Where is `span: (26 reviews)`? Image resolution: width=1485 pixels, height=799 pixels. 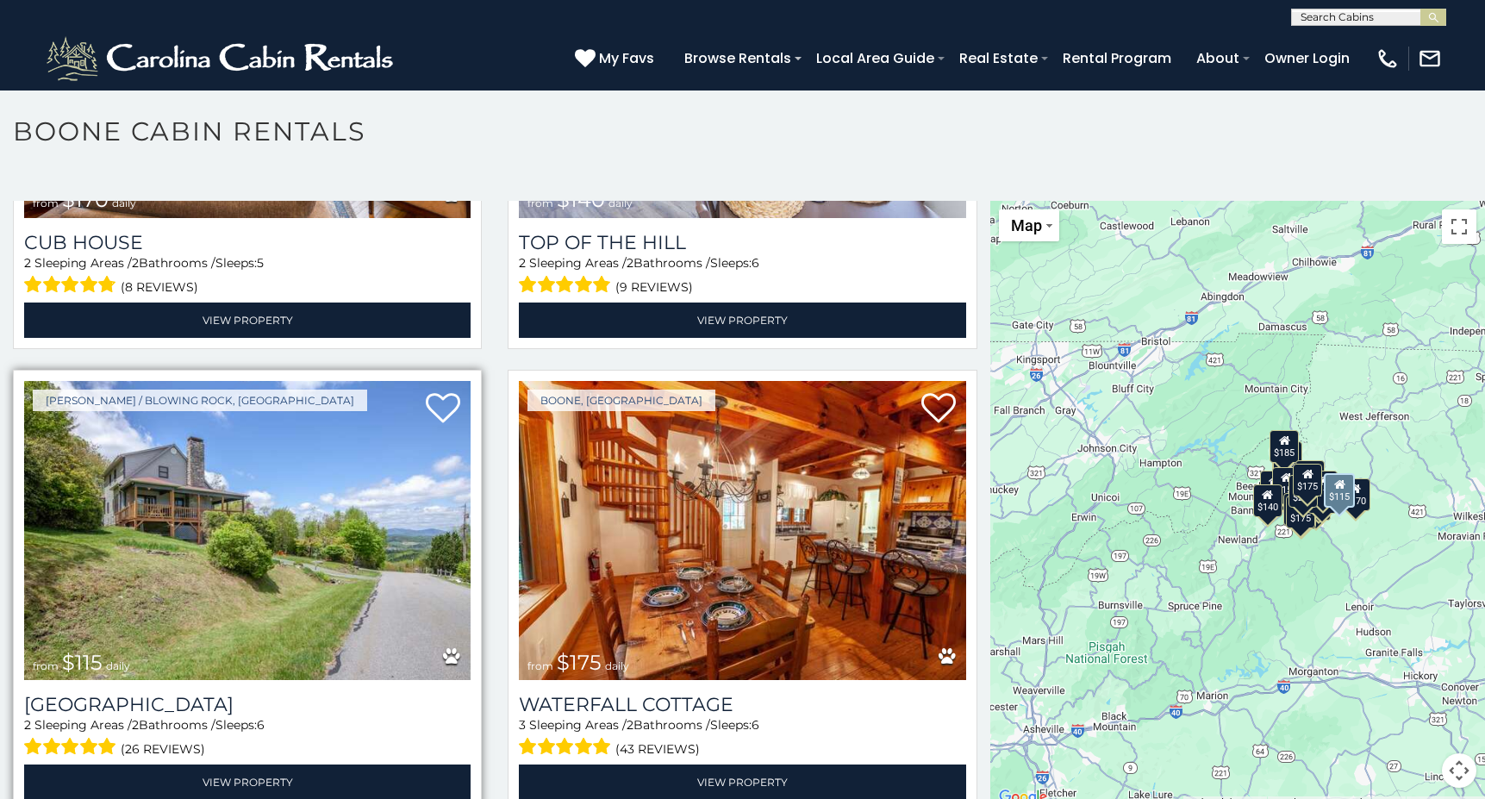 span: (26 reviews) is located at coordinates (163, 749).